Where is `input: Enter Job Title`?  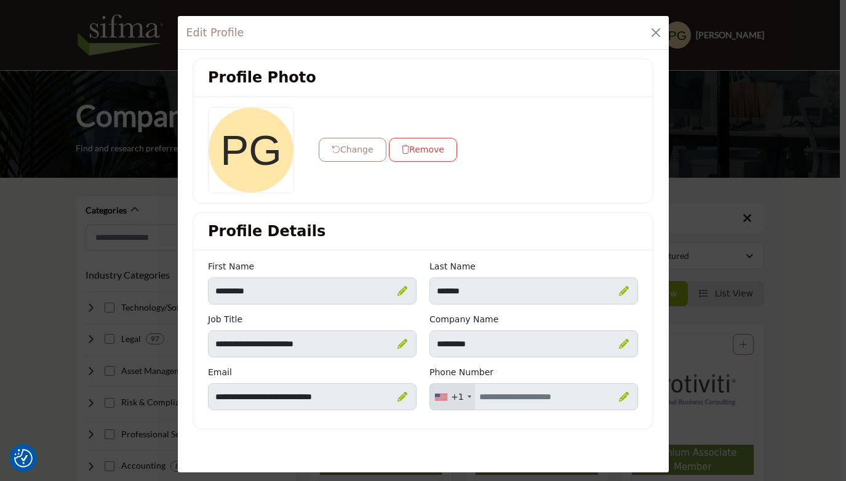 input: Enter Job Title is located at coordinates (312, 344).